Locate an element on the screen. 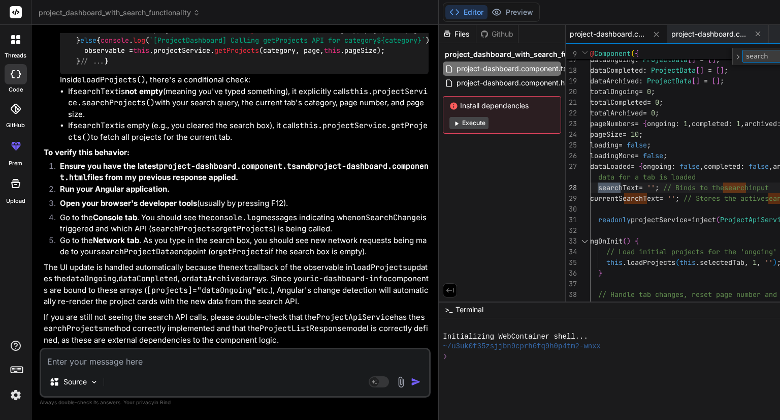 The image size is (780, 420). span: ongoing is located at coordinates (661, 123).